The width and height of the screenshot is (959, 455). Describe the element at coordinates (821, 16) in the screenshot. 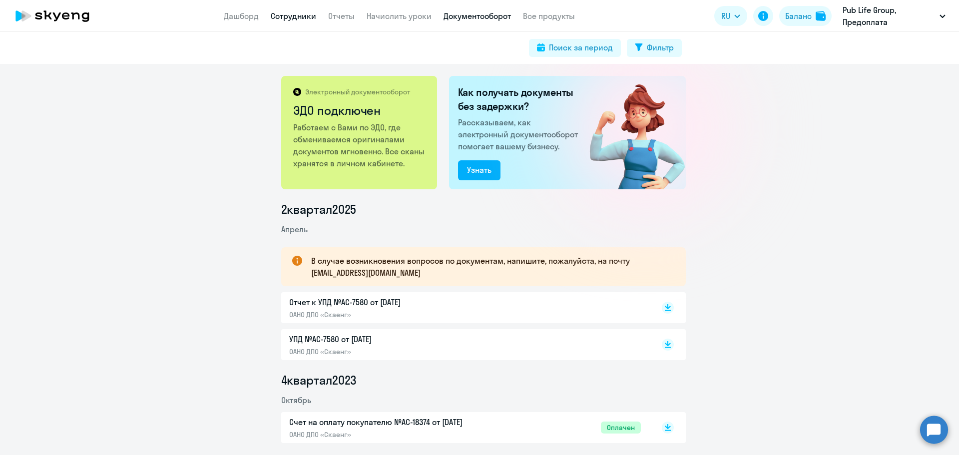

I see `img: balance` at that location.